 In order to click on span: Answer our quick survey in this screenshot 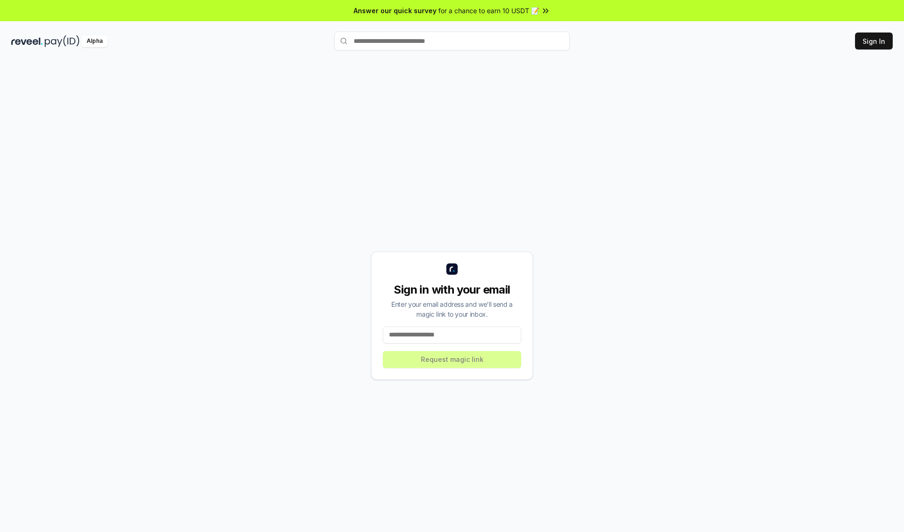, I will do `click(395, 10)`.